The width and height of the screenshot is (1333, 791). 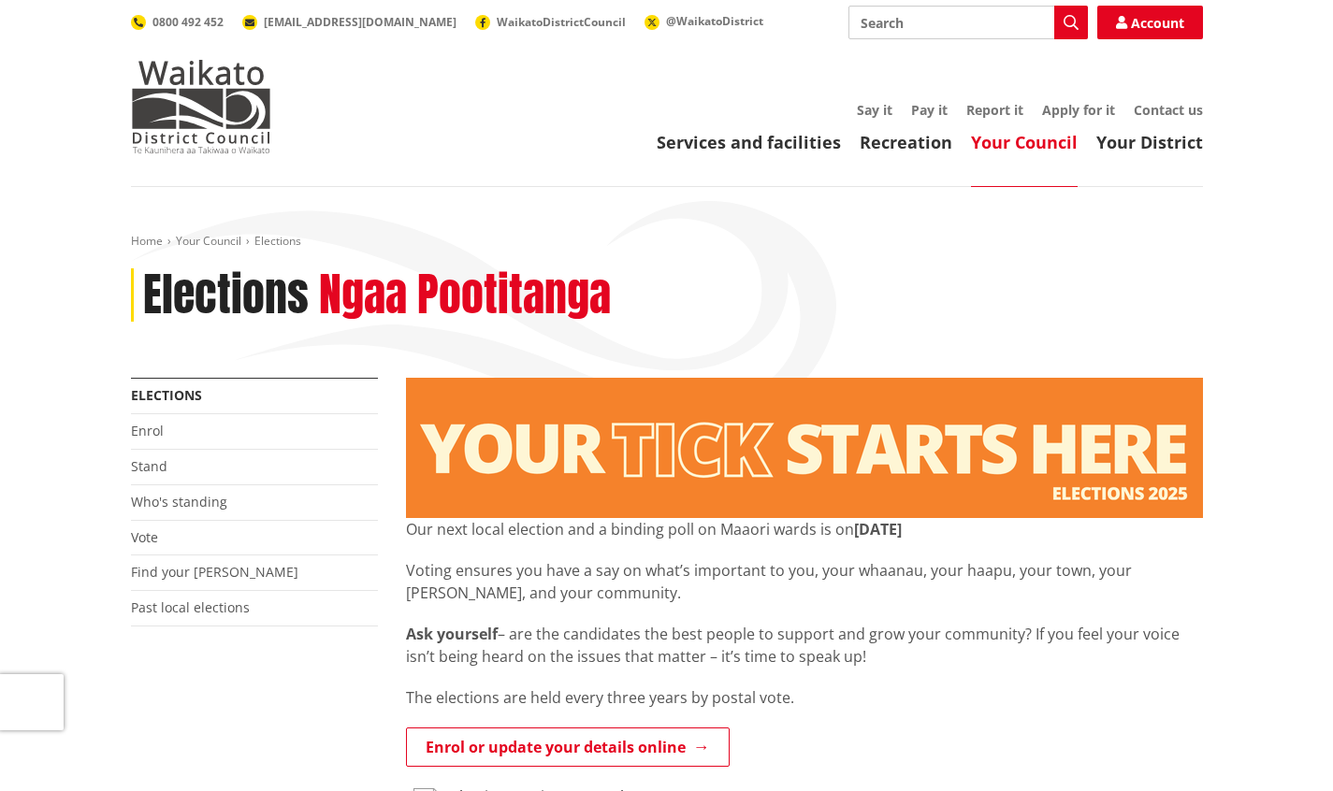 What do you see at coordinates (714, 21) in the screenshot?
I see `span: @WaikatoDistrict` at bounding box center [714, 21].